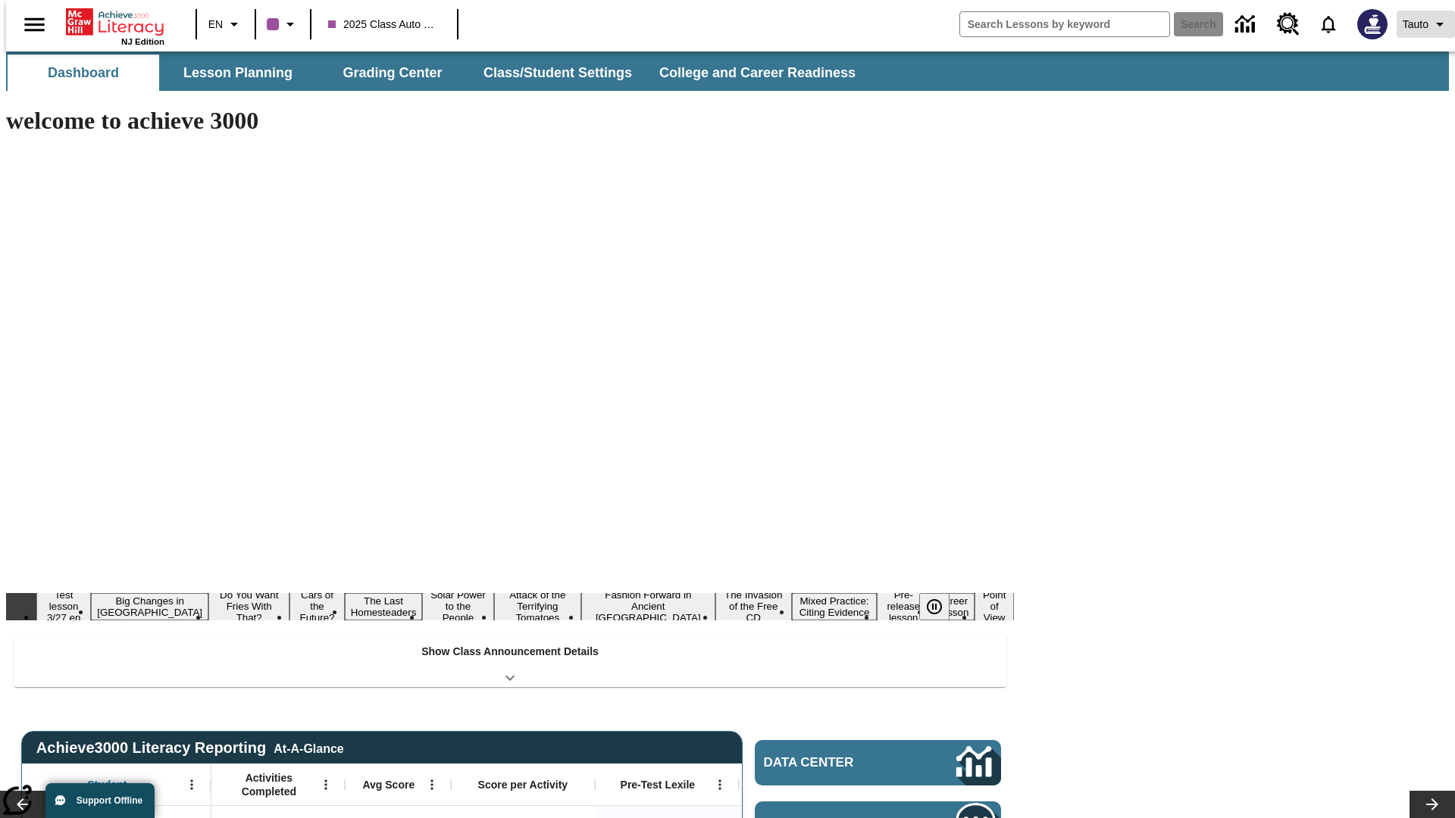 This screenshot has width=1455, height=818. I want to click on button: Slide 8 Fashion Forward in Ancient Rome, so click(648, 606).